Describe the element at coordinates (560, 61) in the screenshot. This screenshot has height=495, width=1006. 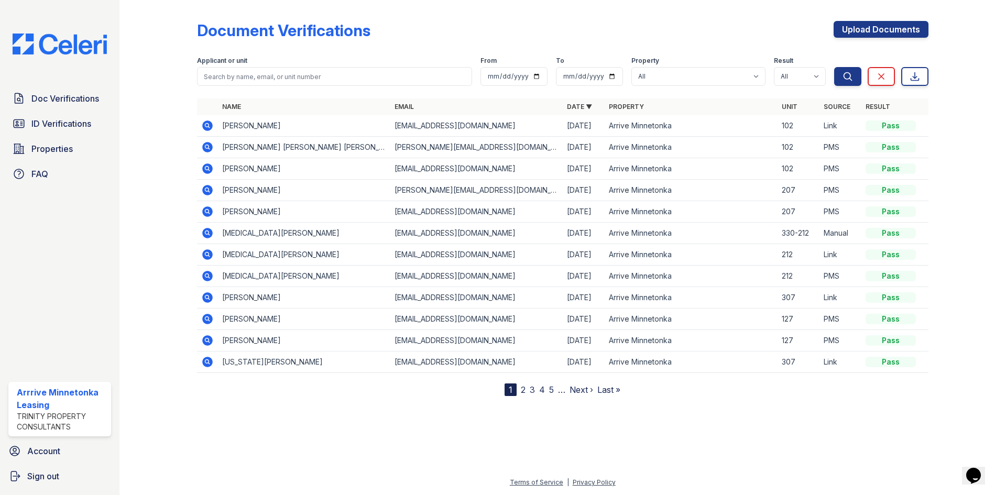
I see `label: To` at that location.